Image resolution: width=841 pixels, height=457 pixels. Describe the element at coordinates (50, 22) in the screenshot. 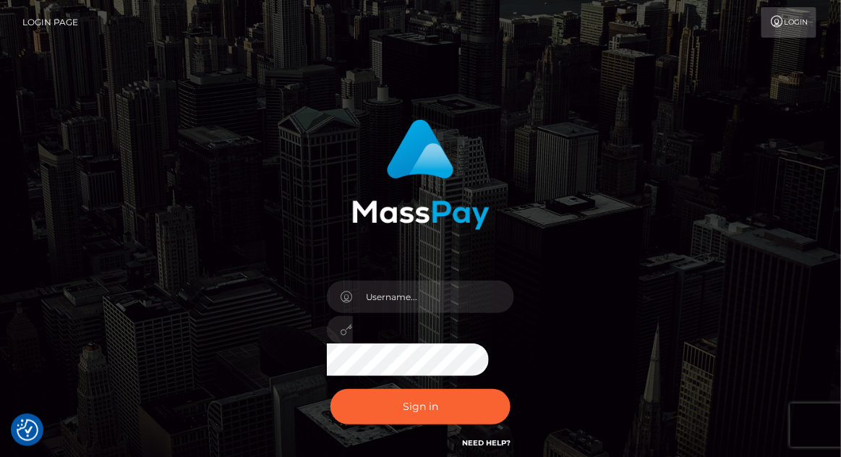

I see `a: Login Page` at that location.